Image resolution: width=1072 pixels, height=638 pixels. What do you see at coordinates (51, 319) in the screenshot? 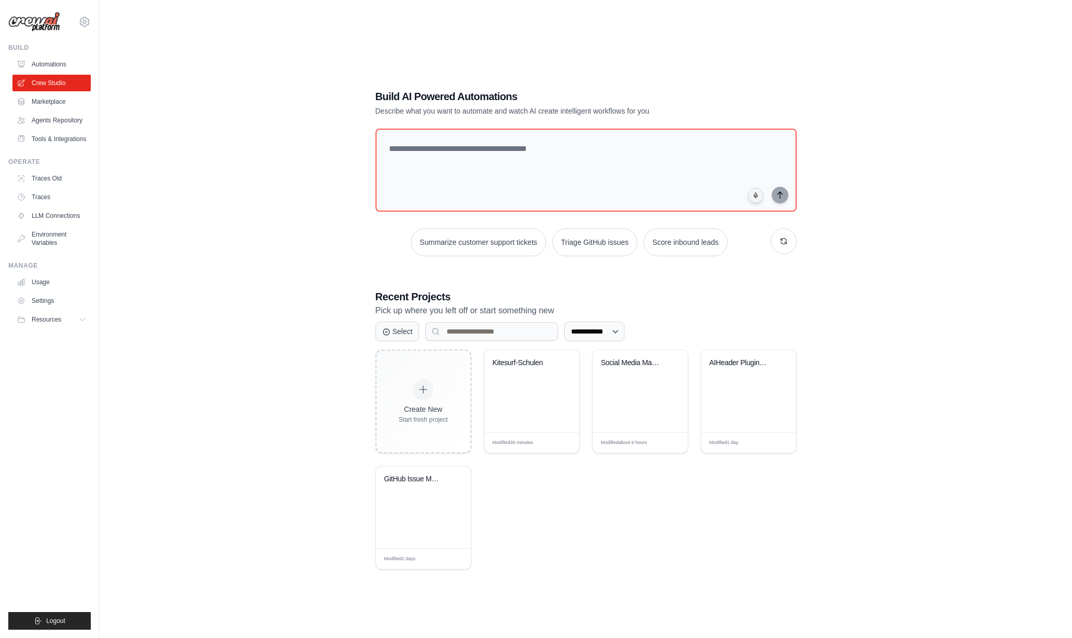
I see `button: Resources` at bounding box center [51, 319].